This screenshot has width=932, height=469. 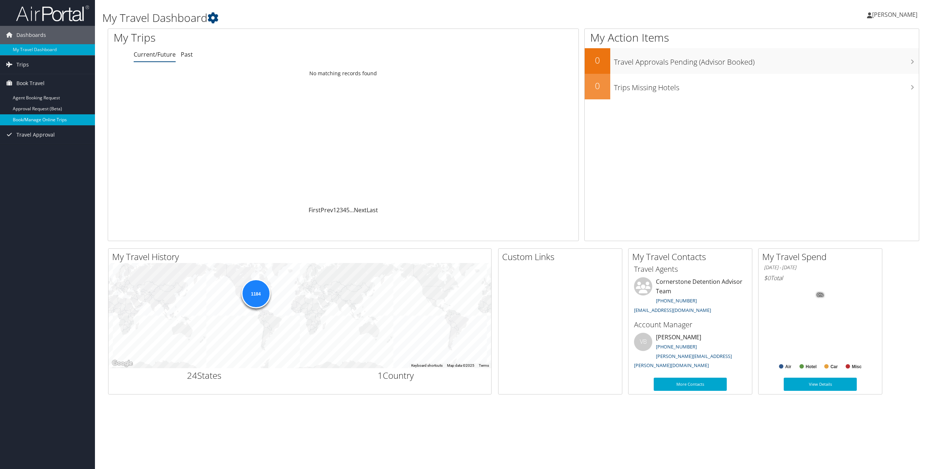 What do you see at coordinates (245, 38) in the screenshot?
I see `h1: My Trips` at bounding box center [245, 38].